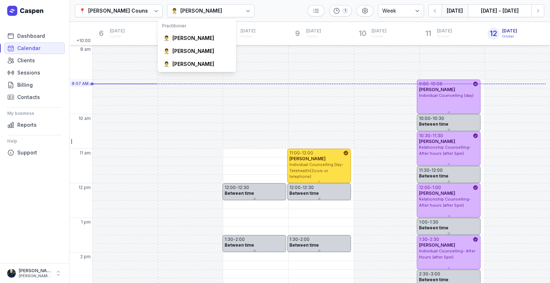 This screenshot has height=283, width=550. I want to click on span: Individual Counselling Day- Telehealth(Zoom or telephone), so click(316, 170).